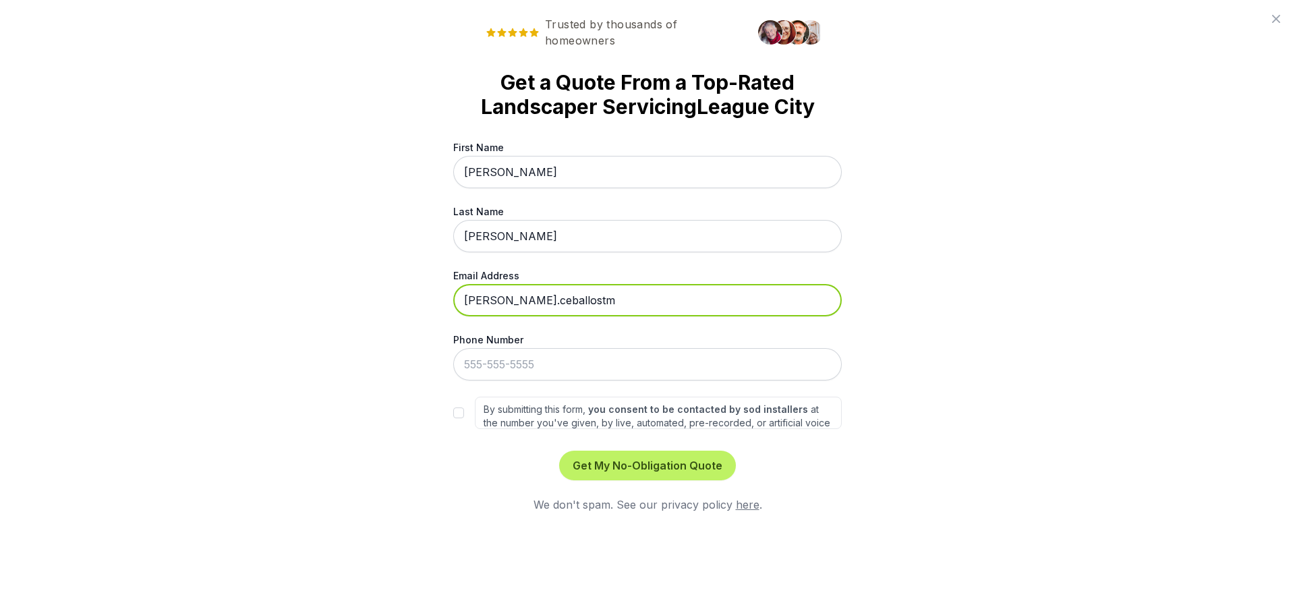  I want to click on strong: you consent to be contacted by sod installers, so click(698, 409).